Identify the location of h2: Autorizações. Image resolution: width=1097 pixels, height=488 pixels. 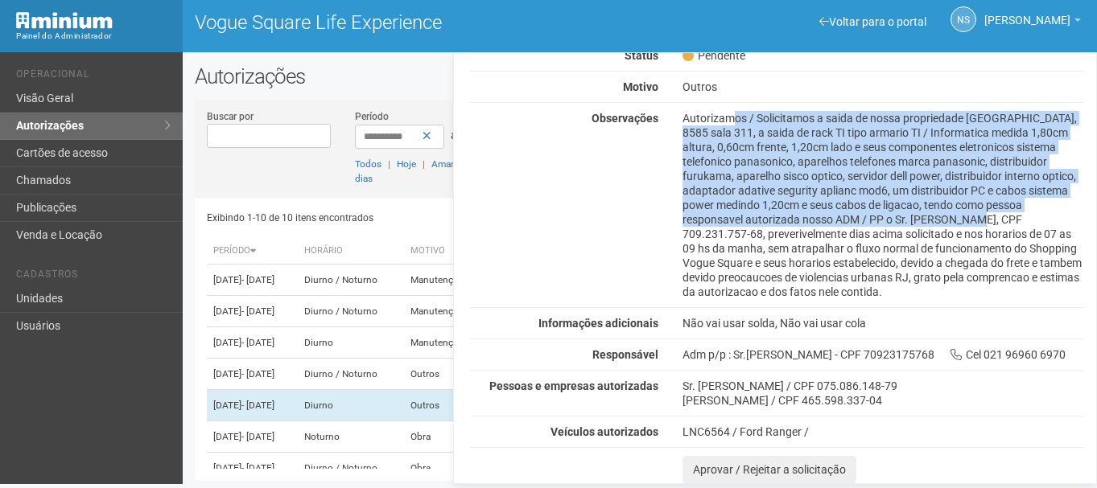
(640, 76).